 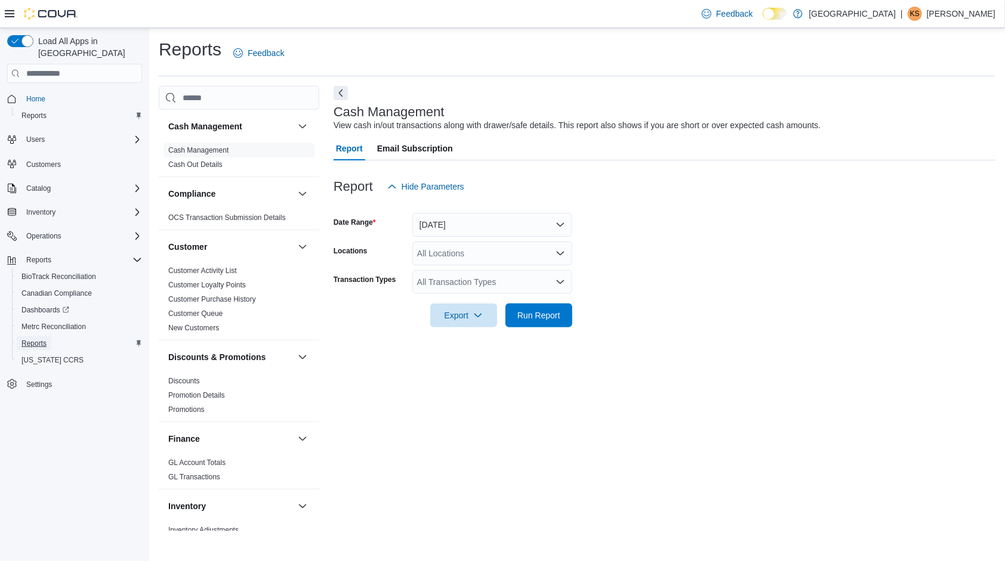 What do you see at coordinates (82, 212) in the screenshot?
I see `span: Inventory` at bounding box center [82, 212].